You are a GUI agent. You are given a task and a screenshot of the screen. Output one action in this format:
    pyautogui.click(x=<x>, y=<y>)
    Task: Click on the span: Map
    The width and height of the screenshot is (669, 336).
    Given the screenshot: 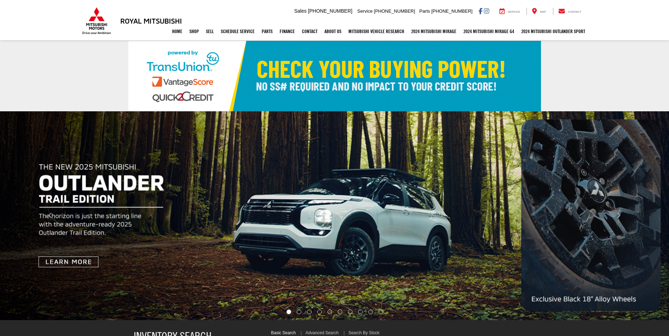 What is the action you would take?
    pyautogui.click(x=543, y=12)
    